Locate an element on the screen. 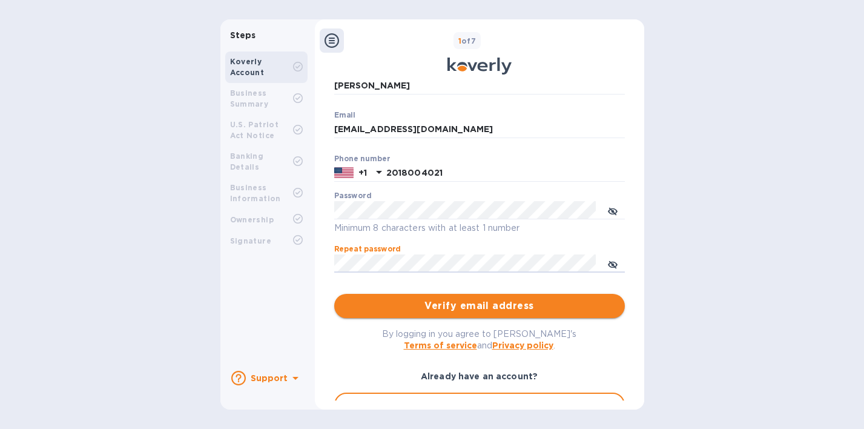 This screenshot has width=864, height=429. p: +1 is located at coordinates (363, 173).